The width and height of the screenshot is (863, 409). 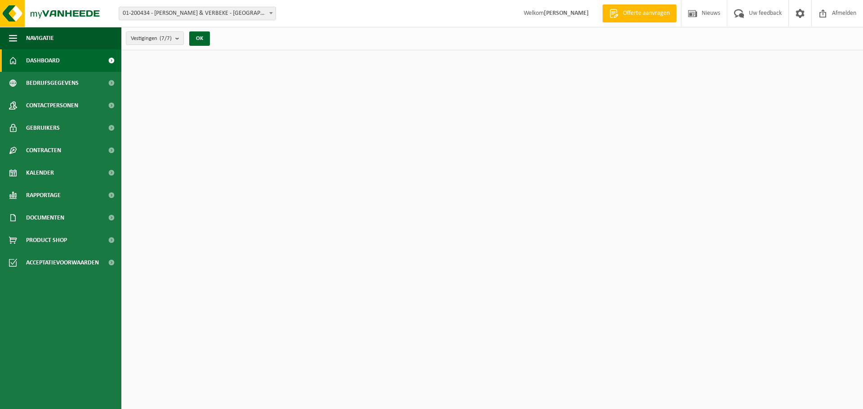 I want to click on span: Contactpersonen, so click(x=52, y=106).